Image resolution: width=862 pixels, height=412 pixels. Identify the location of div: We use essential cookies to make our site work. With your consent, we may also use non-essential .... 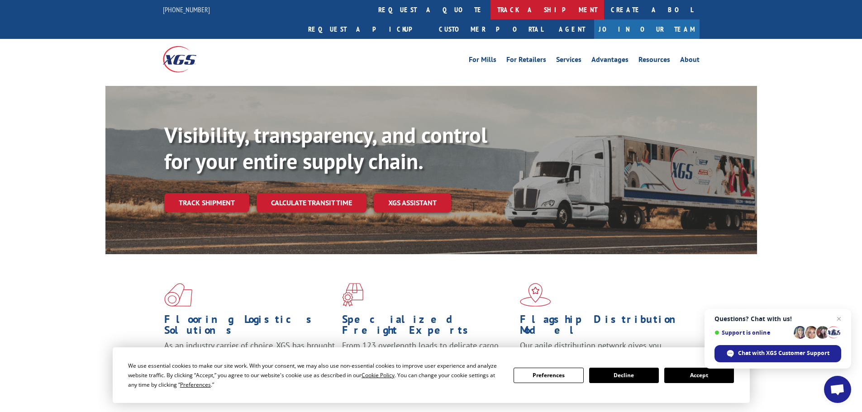
(316, 375).